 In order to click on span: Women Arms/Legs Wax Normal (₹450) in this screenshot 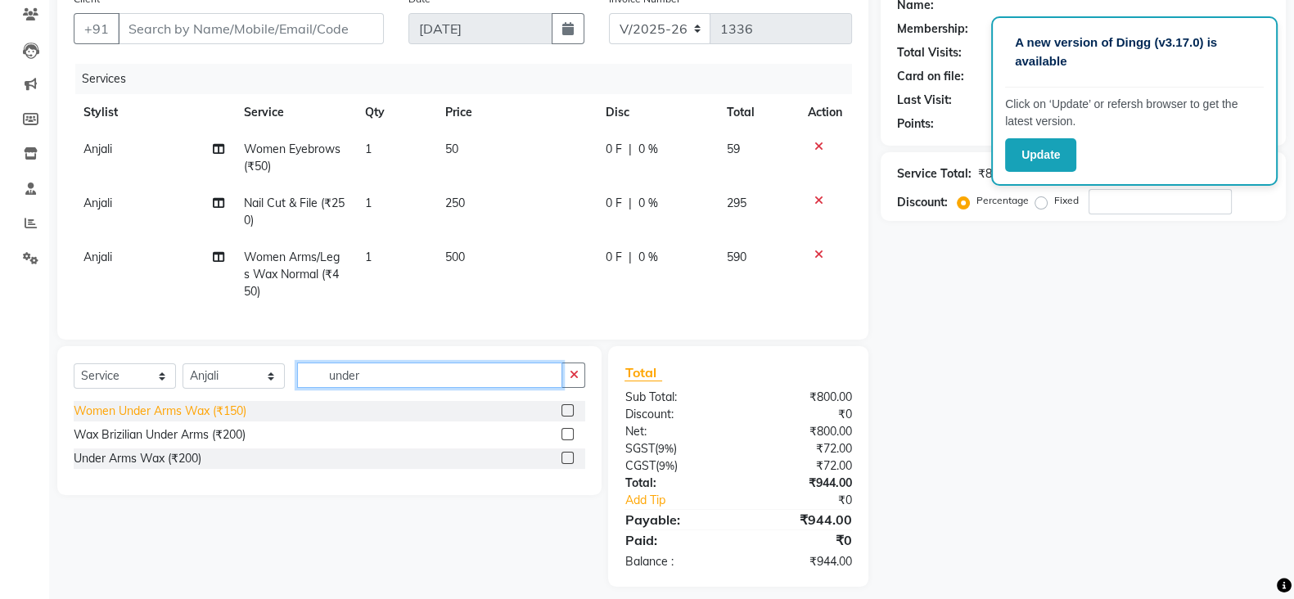, I will do `click(291, 274)`.